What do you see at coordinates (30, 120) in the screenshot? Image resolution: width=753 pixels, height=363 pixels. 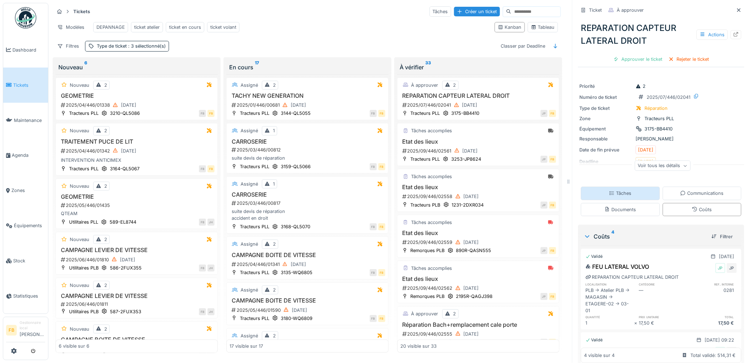 I see `span: Maintenance` at bounding box center [30, 120].